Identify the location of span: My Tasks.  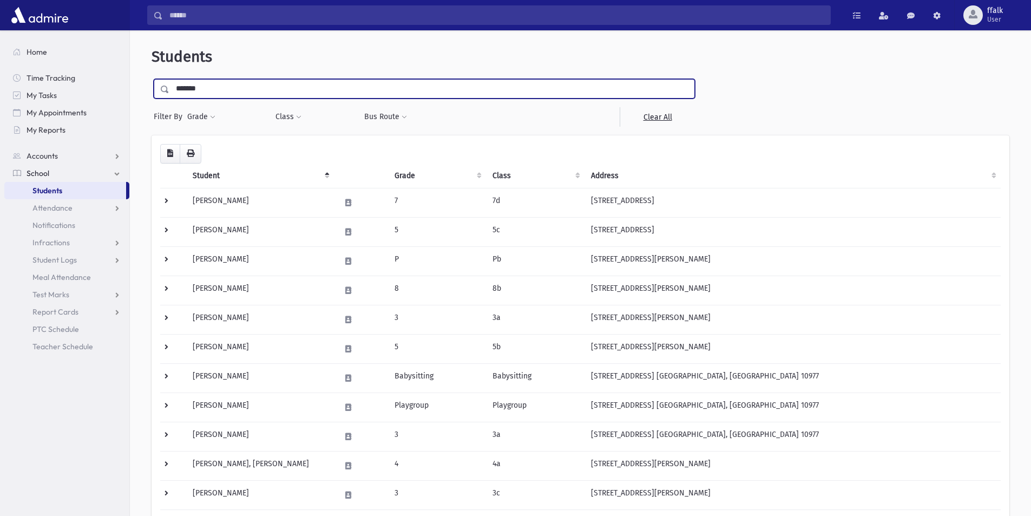
(42, 95).